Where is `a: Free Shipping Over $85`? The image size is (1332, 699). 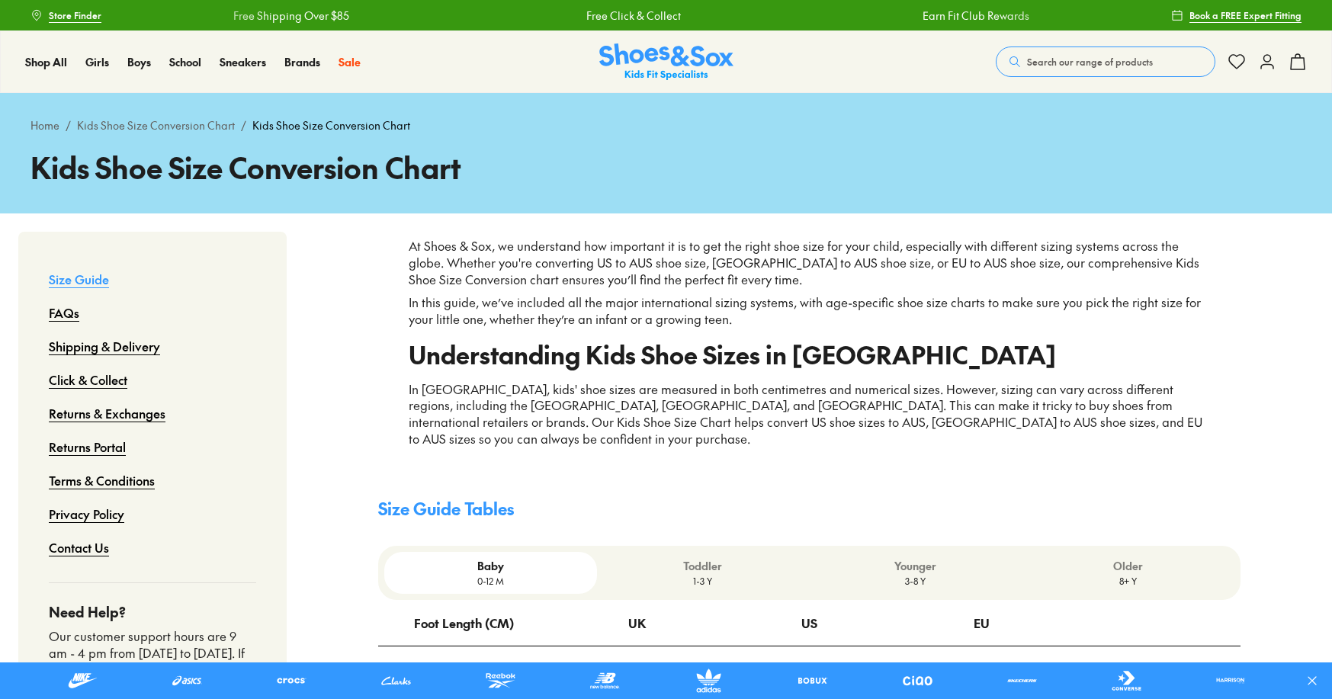 a: Free Shipping Over $85 is located at coordinates (197, 15).